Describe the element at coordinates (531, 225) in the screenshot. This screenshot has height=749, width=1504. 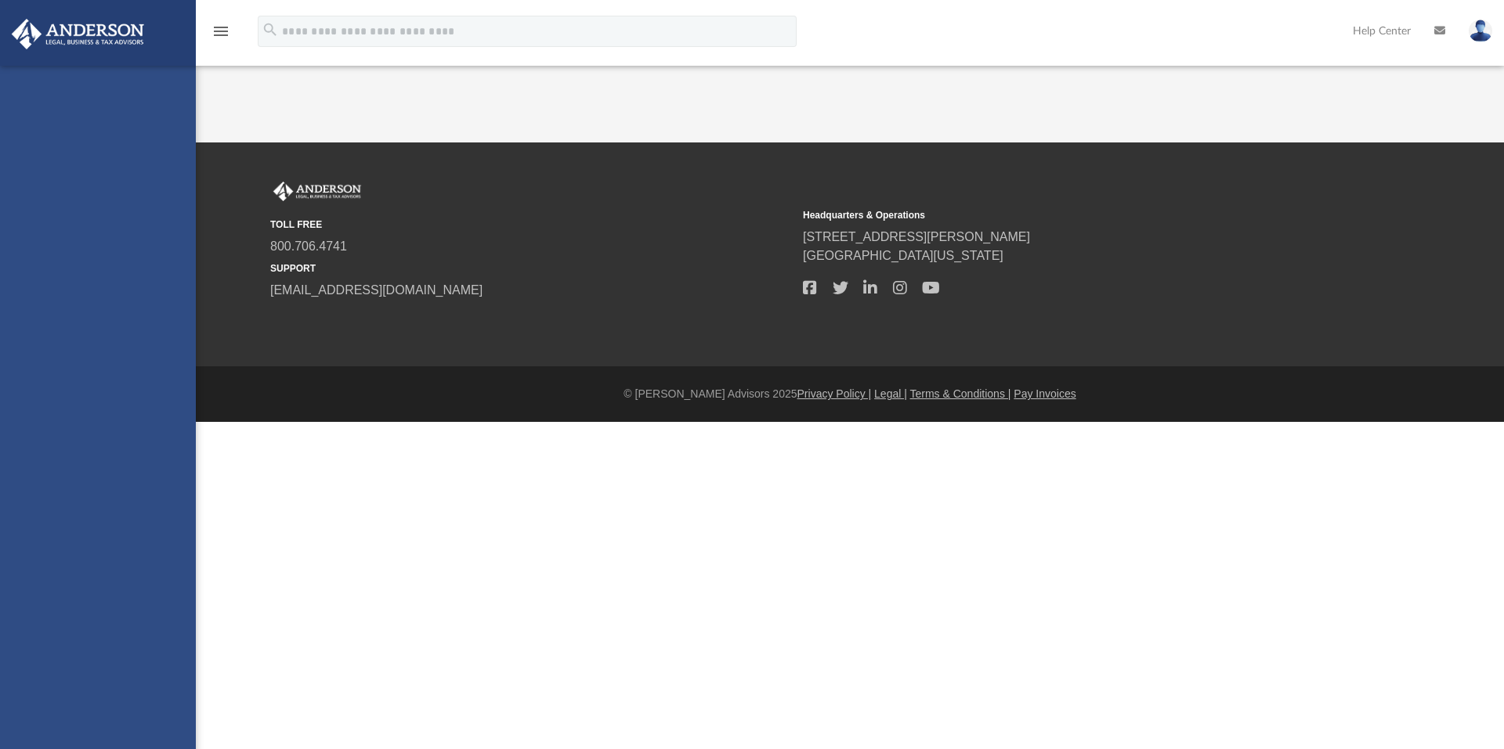
I see `small: TOLL FREE` at that location.